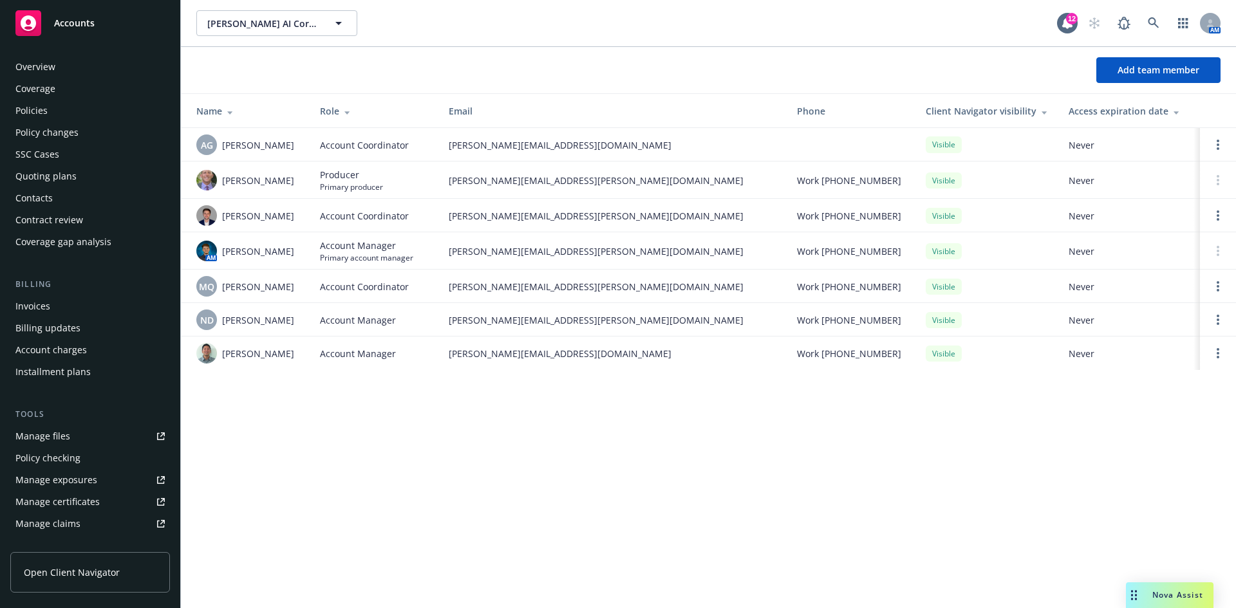  Describe the element at coordinates (90, 198) in the screenshot. I see `a: Contacts` at that location.